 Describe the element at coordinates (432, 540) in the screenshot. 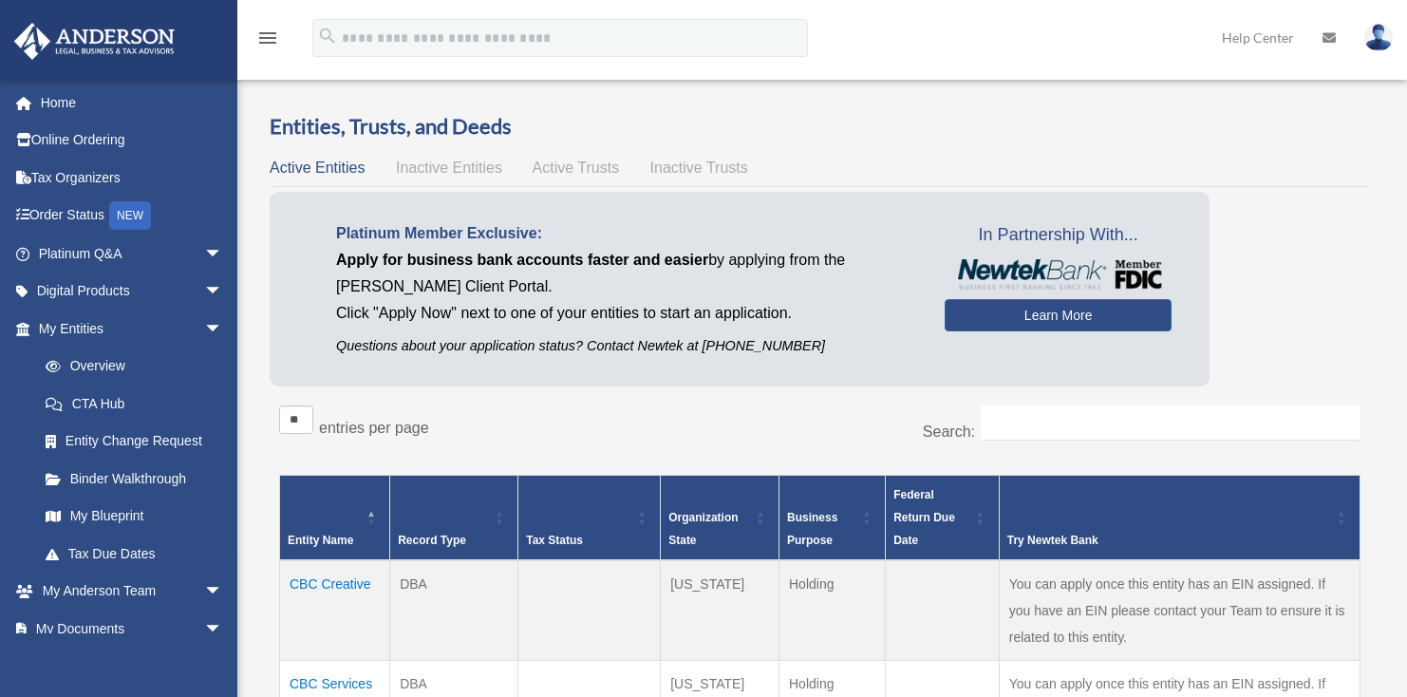

I see `span: Record Type` at that location.